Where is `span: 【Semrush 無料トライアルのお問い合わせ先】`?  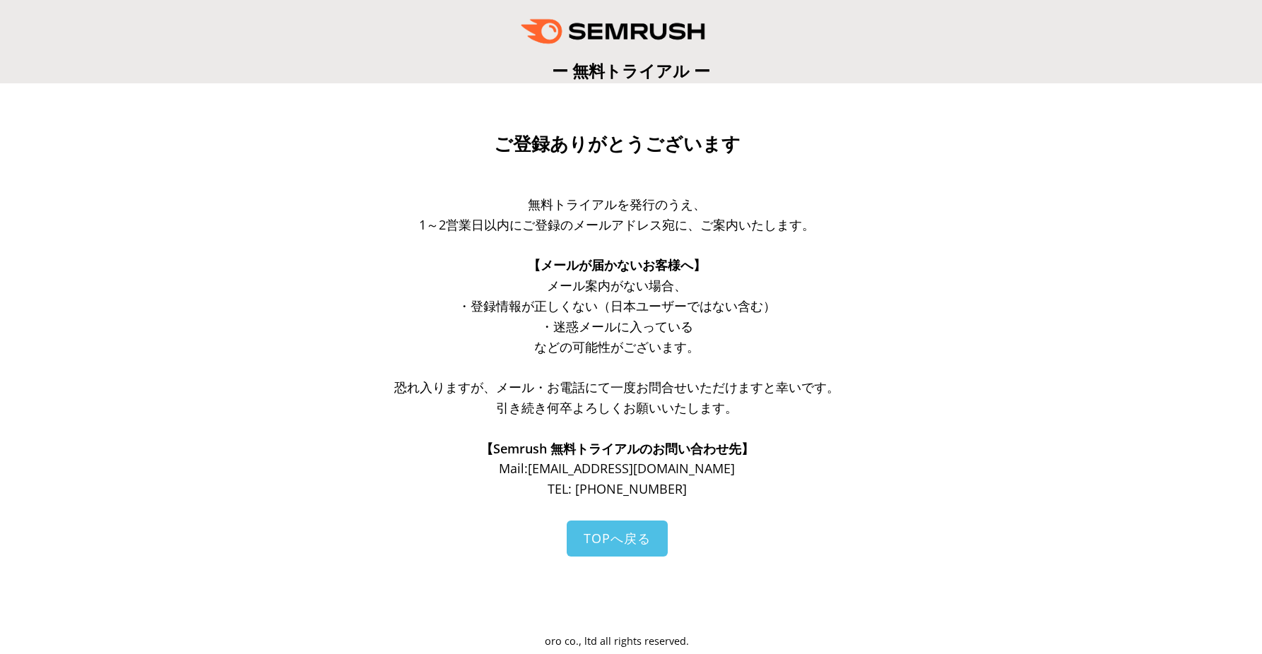
span: 【Semrush 無料トライアルのお問い合わせ先】 is located at coordinates (617, 449).